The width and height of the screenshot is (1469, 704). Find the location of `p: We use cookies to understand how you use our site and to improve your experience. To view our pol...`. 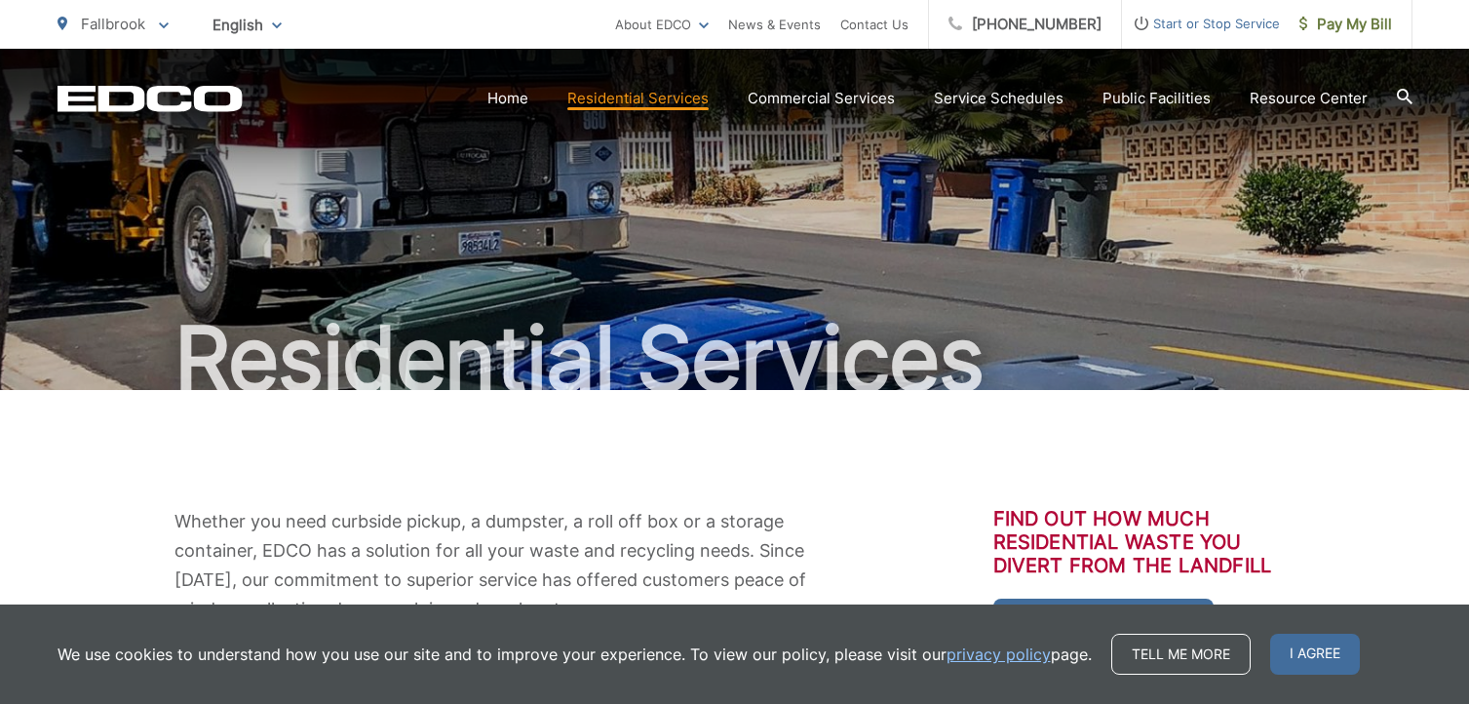

p: We use cookies to understand how you use our site and to improve your experience. To view our pol... is located at coordinates (574, 654).